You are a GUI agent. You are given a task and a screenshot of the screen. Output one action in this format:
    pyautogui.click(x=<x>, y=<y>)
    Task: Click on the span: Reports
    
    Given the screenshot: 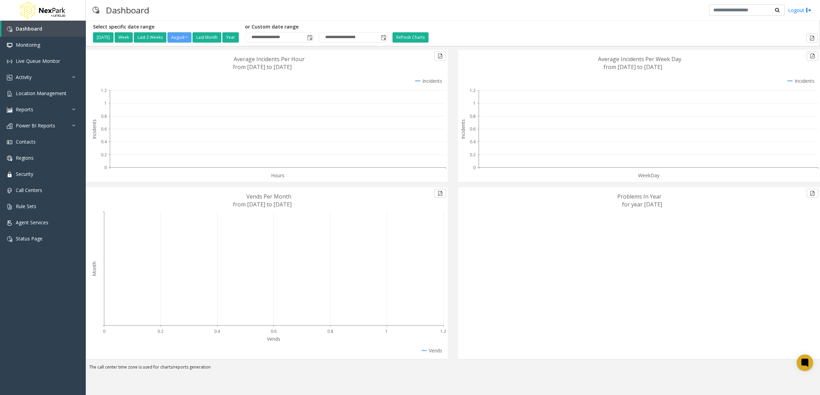 What is the action you would take?
    pyautogui.click(x=24, y=109)
    